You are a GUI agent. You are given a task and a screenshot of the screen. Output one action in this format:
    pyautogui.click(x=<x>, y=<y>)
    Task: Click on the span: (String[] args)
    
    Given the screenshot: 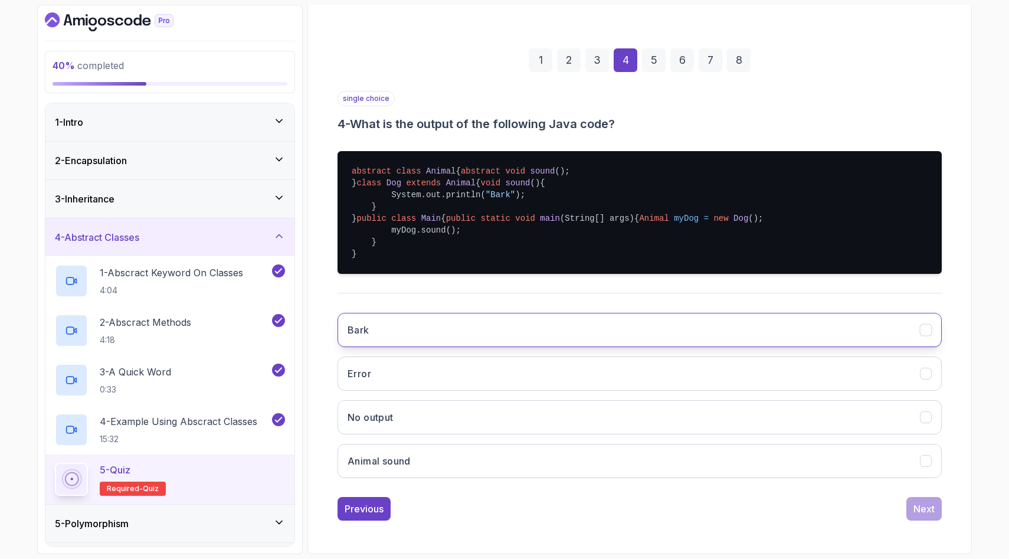 What is the action you would take?
    pyautogui.click(x=597, y=218)
    